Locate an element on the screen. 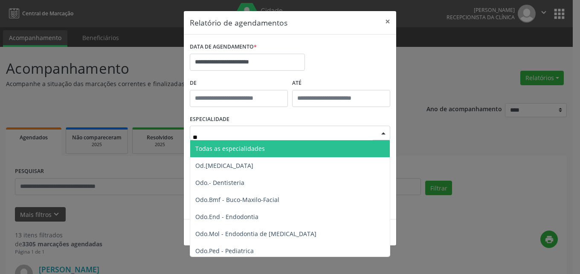 Image resolution: width=580 pixels, height=274 pixels. label: DATA DE AGENDAMENTO is located at coordinates (223, 47).